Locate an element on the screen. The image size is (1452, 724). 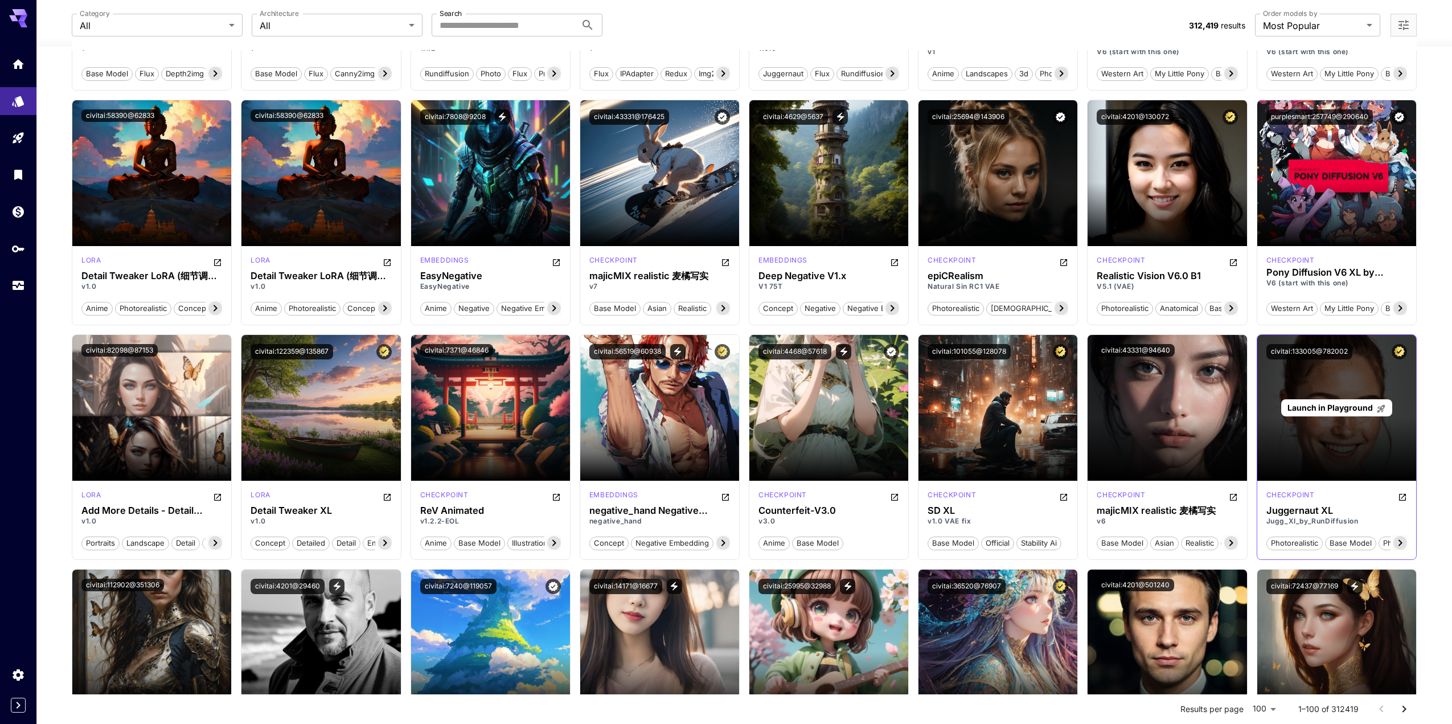
span: Flux is located at coordinates (316, 74).